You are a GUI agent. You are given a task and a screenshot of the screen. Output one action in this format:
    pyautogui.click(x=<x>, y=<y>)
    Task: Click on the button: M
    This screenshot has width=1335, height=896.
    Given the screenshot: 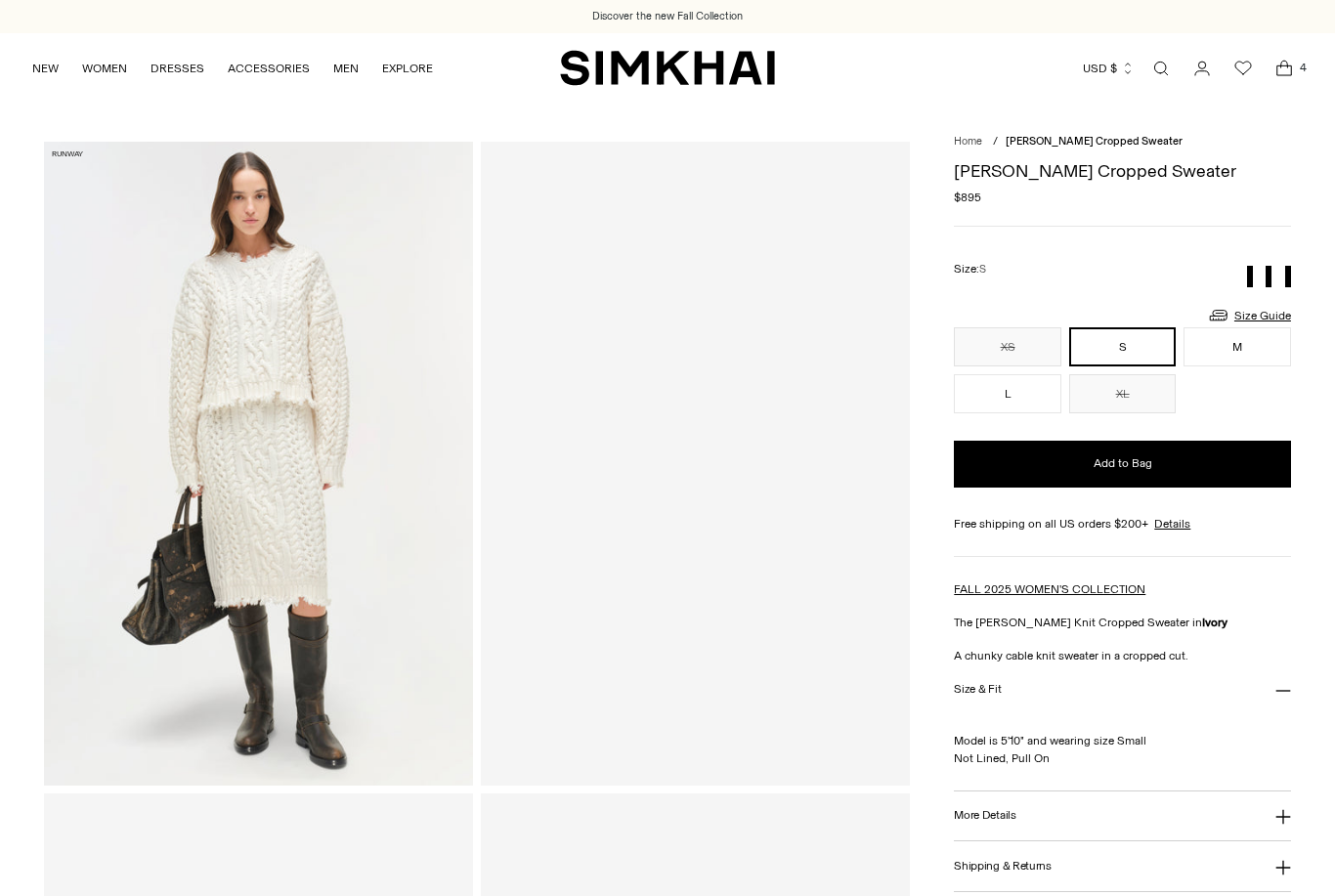 What is the action you would take?
    pyautogui.click(x=1237, y=347)
    